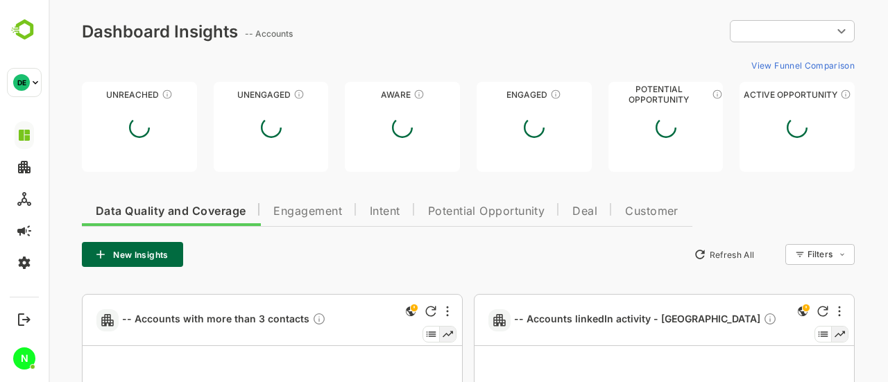  I want to click on div: Unreached, so click(91, 94).